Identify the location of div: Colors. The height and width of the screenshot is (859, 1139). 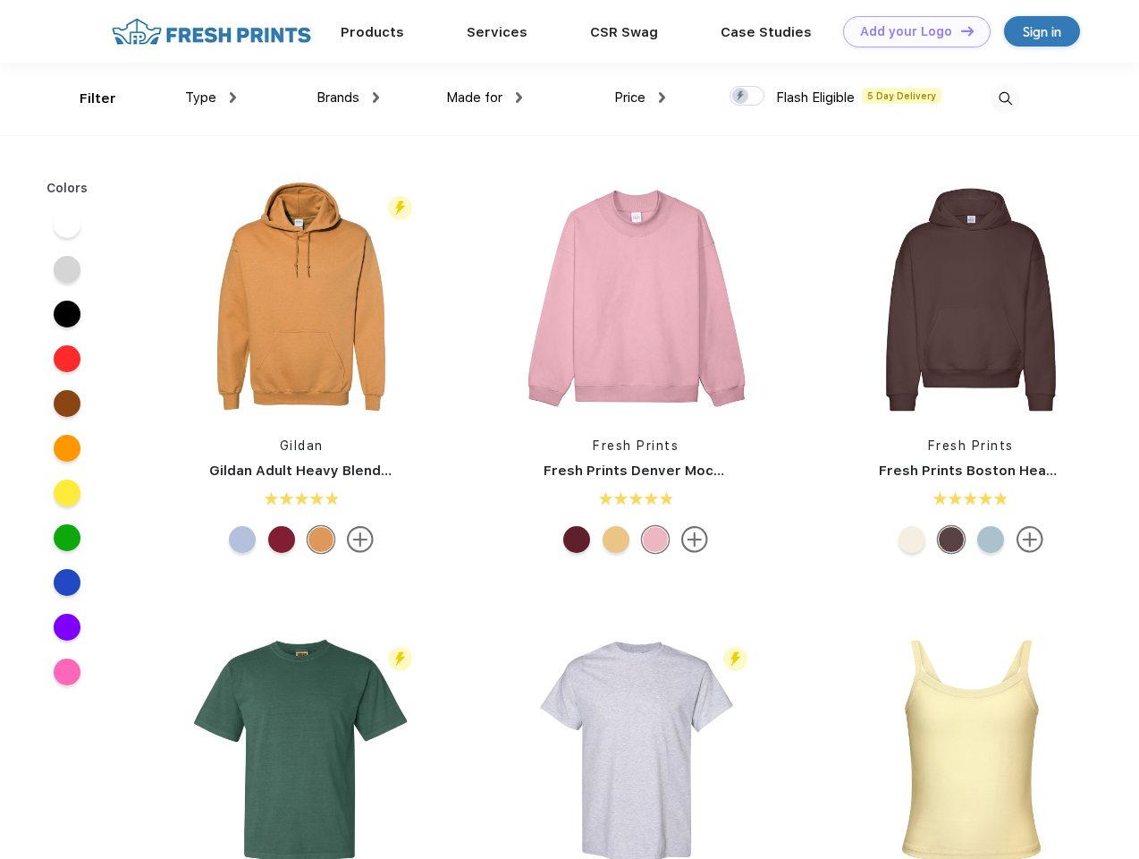
(67, 188).